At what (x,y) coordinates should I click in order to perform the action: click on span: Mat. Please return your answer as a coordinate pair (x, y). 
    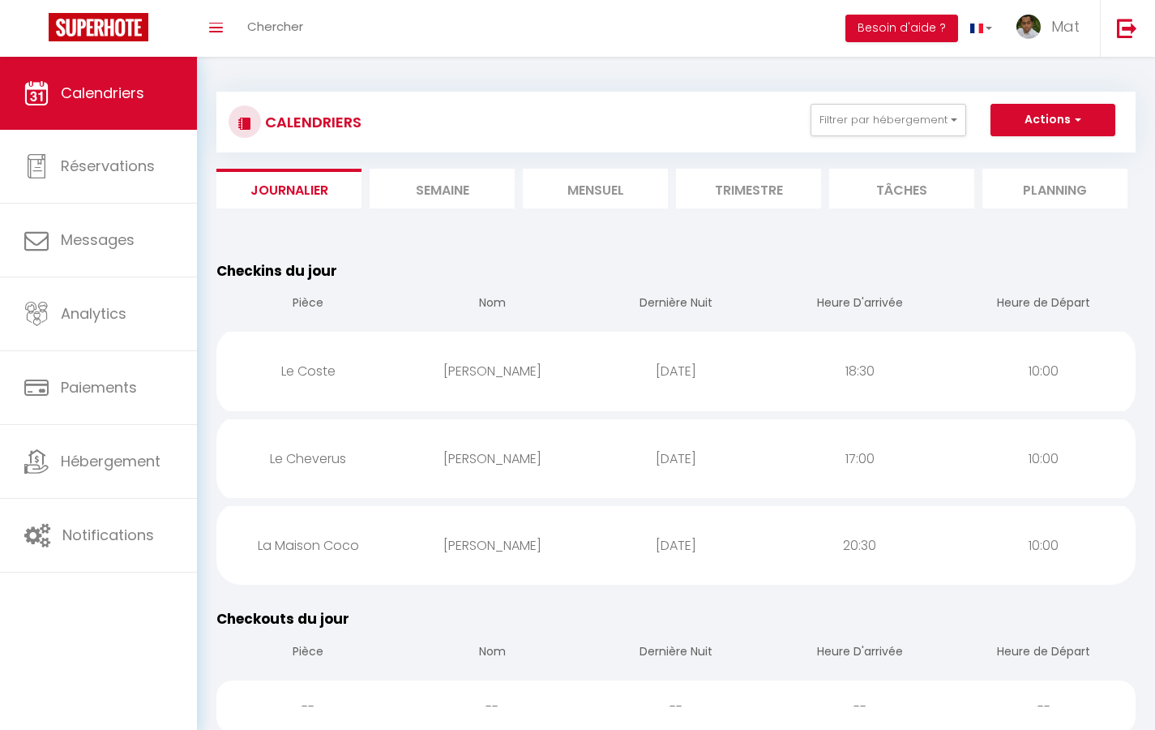
    Looking at the image, I should click on (1065, 26).